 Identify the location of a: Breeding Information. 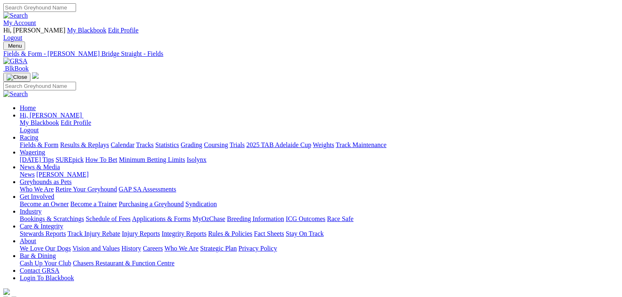
(255, 219).